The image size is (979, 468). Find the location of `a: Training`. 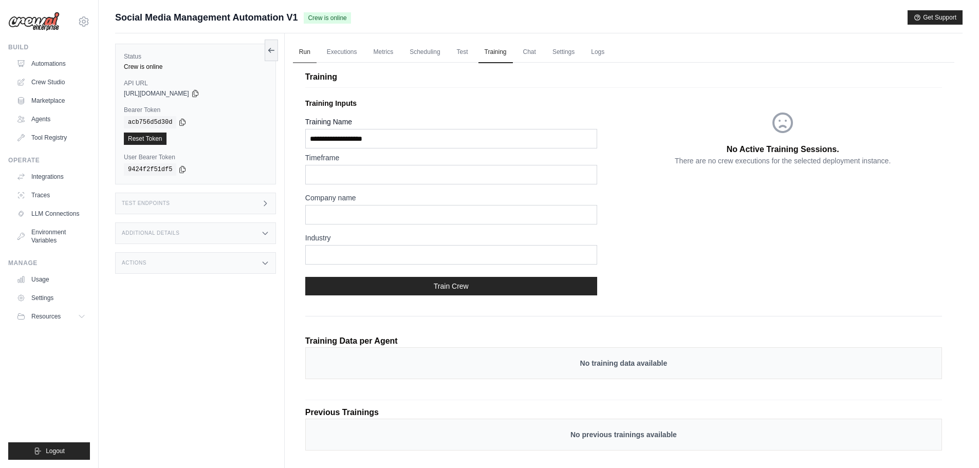

a: Training is located at coordinates (496, 52).